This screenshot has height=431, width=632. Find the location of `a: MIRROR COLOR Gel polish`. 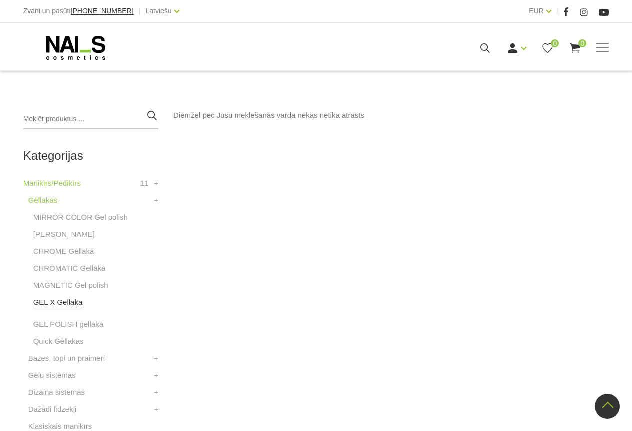

a: MIRROR COLOR Gel polish is located at coordinates (80, 217).